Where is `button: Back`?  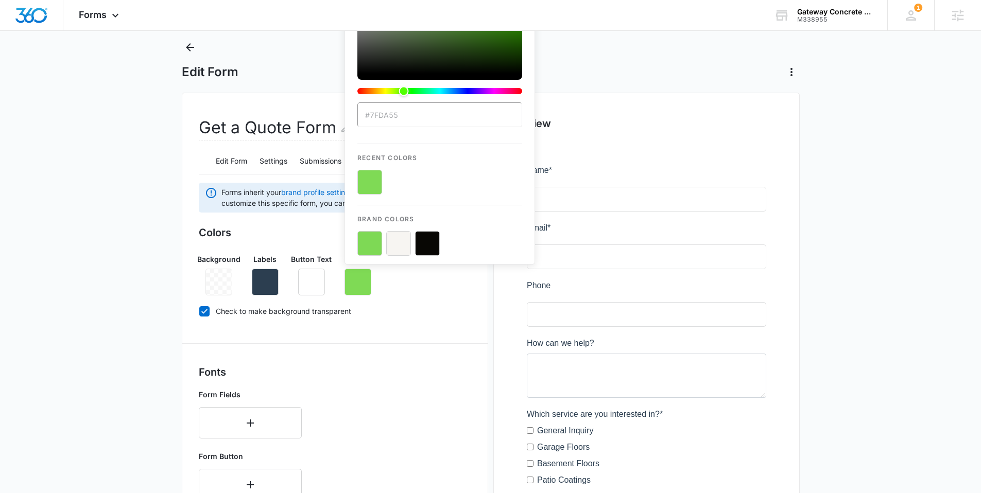
button: Back is located at coordinates (190, 47).